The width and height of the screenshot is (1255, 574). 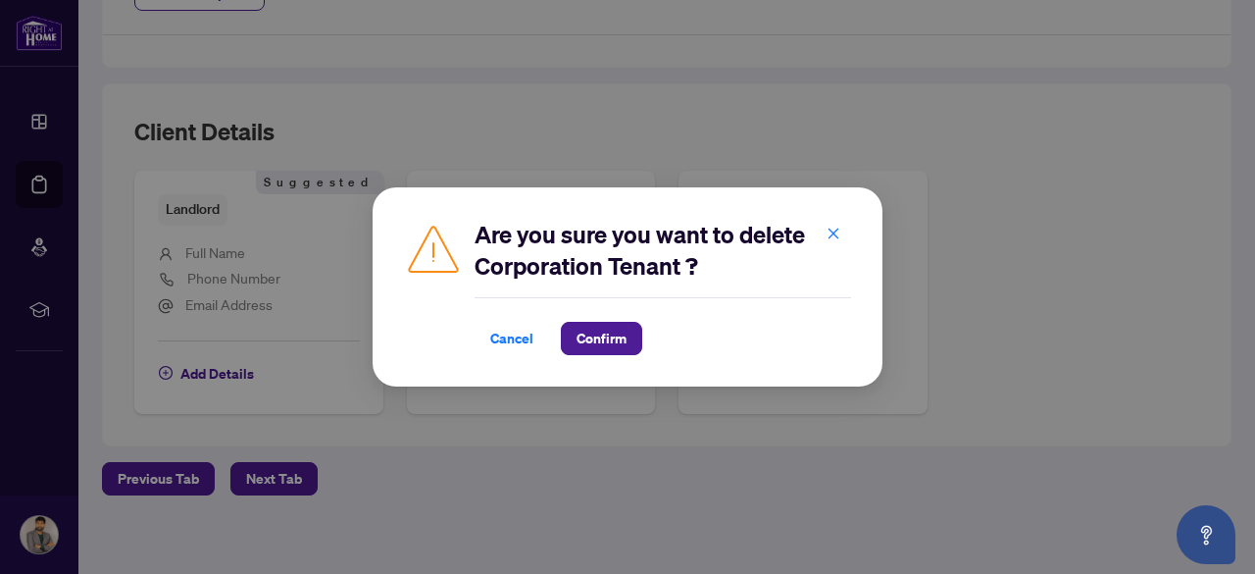 I want to click on span: close, so click(x=833, y=233).